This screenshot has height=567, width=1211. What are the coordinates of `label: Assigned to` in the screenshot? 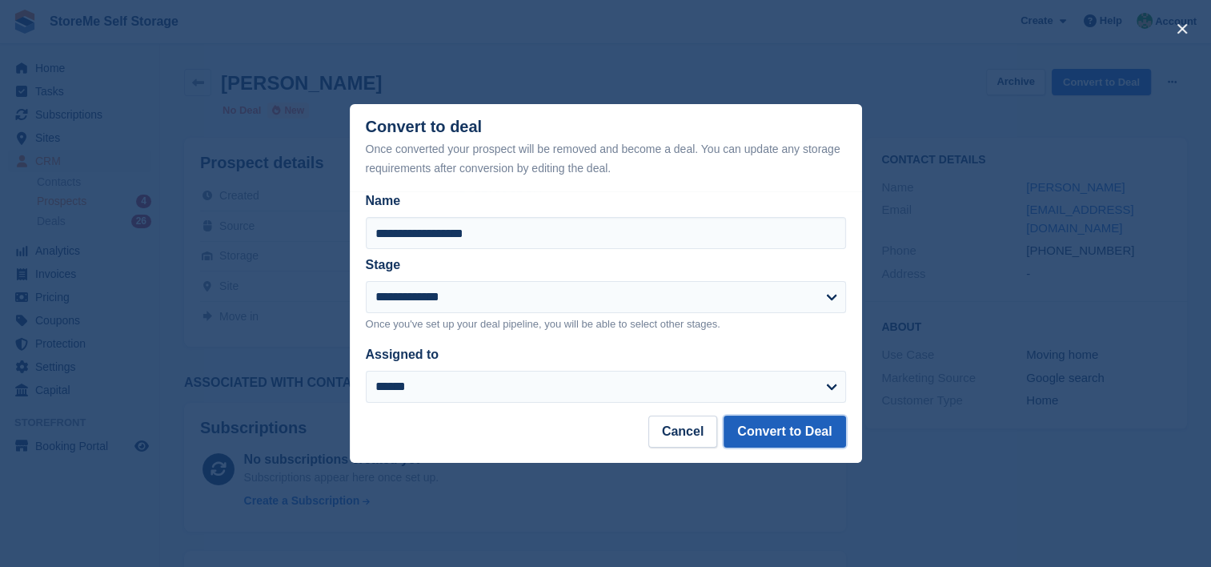 It's located at (403, 354).